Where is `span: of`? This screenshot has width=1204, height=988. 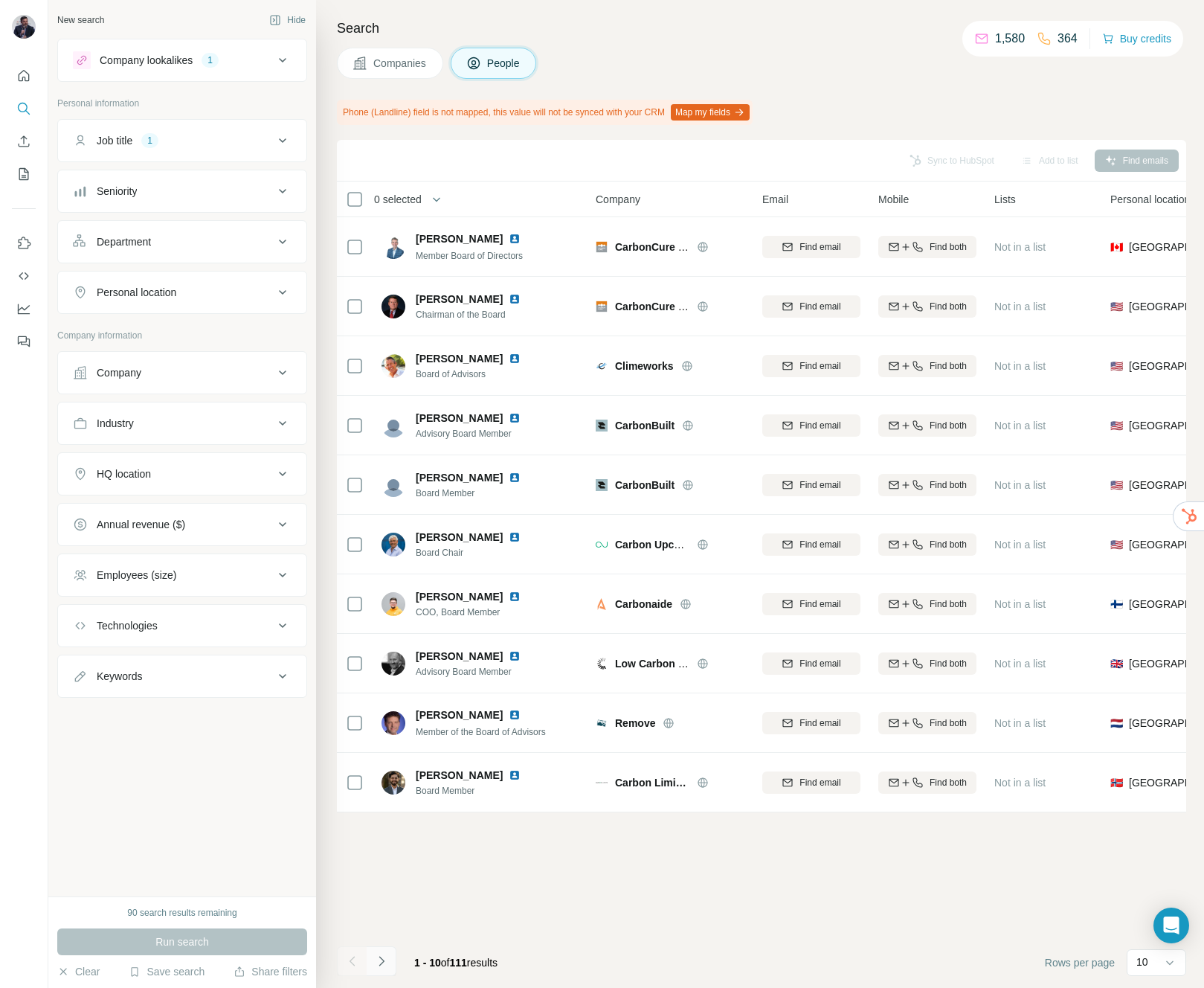
span: of is located at coordinates (445, 963).